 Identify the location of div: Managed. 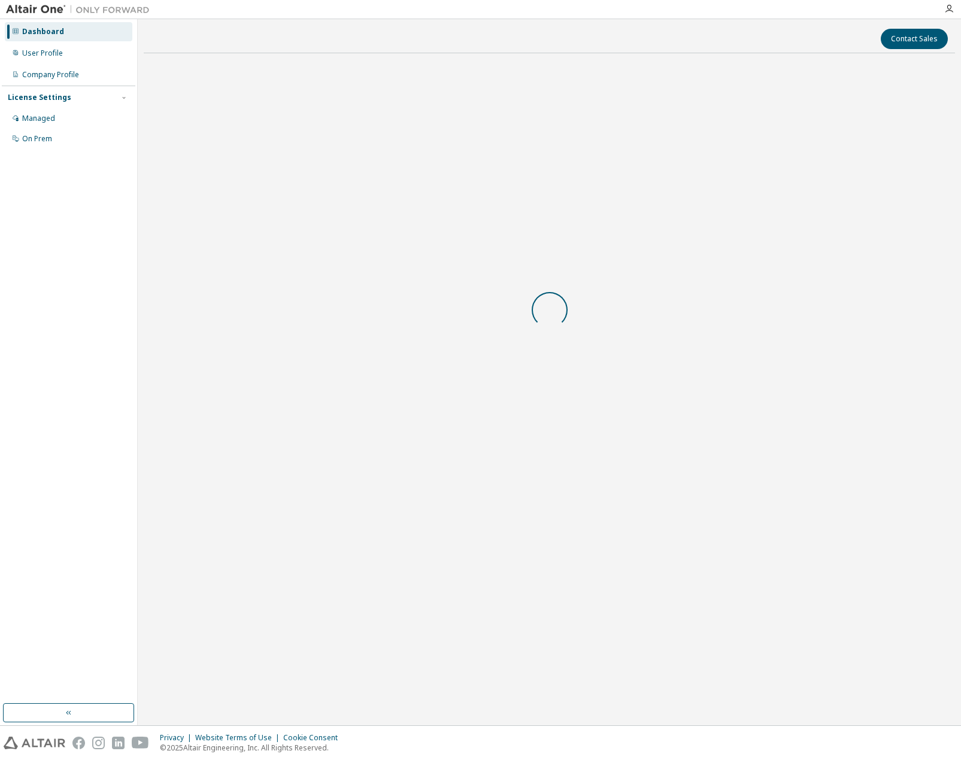
(38, 119).